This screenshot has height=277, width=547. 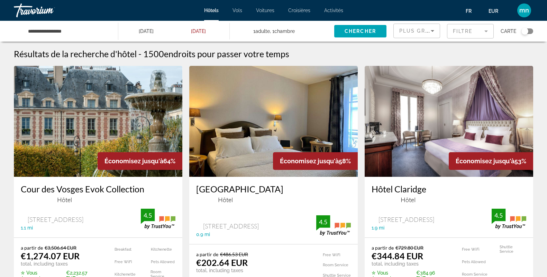 What do you see at coordinates (525, 10) in the screenshot?
I see `button: User Menu` at bounding box center [525, 10].